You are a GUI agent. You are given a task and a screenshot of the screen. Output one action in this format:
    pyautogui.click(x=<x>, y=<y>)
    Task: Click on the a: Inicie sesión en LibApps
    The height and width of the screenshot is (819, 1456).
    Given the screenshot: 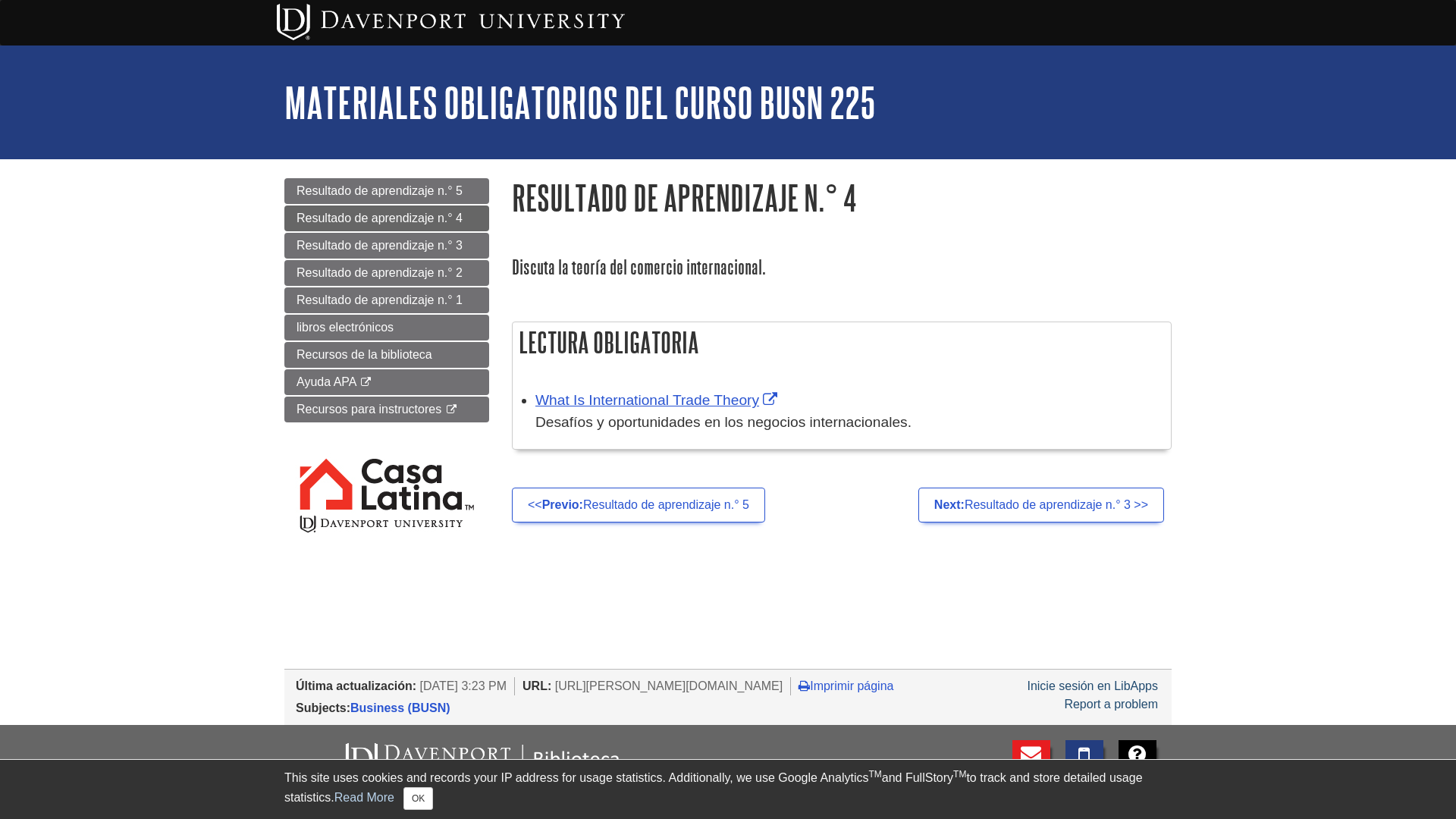 What is the action you would take?
    pyautogui.click(x=1092, y=686)
    